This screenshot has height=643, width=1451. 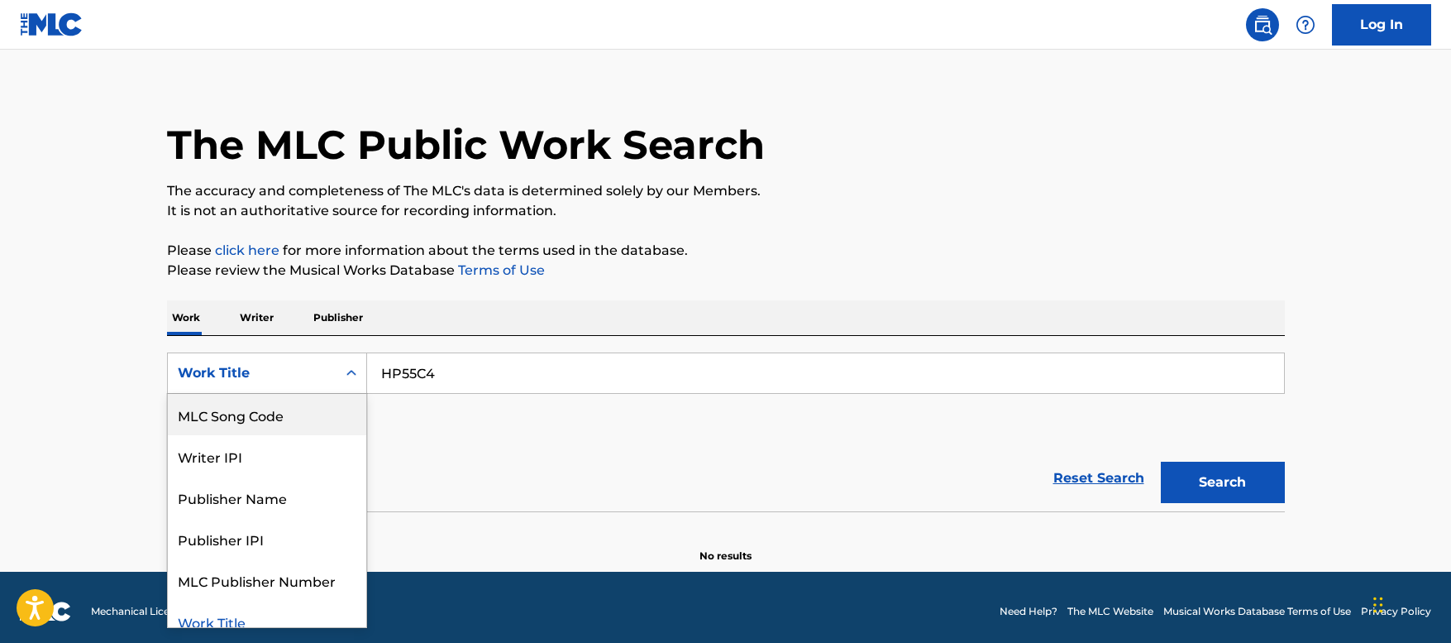 I want to click on a: click here, so click(x=247, y=250).